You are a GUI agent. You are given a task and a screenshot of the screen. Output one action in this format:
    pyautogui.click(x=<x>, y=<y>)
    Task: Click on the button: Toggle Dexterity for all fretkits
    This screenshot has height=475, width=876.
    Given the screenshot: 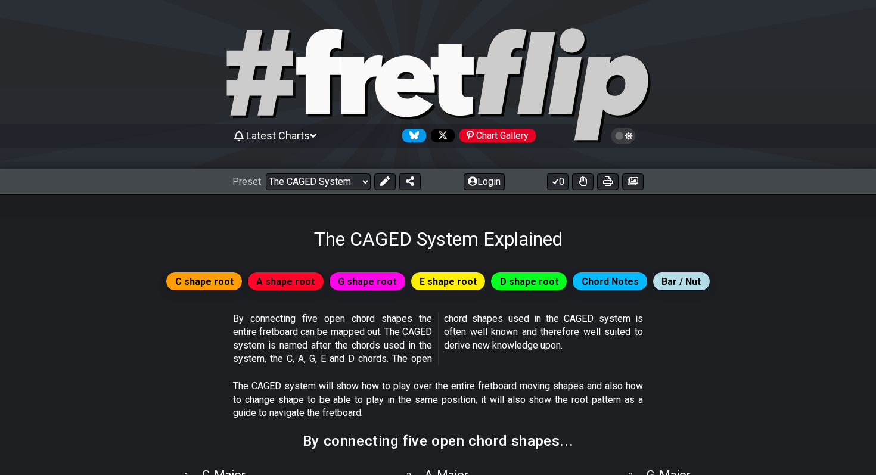 What is the action you would take?
    pyautogui.click(x=582, y=182)
    